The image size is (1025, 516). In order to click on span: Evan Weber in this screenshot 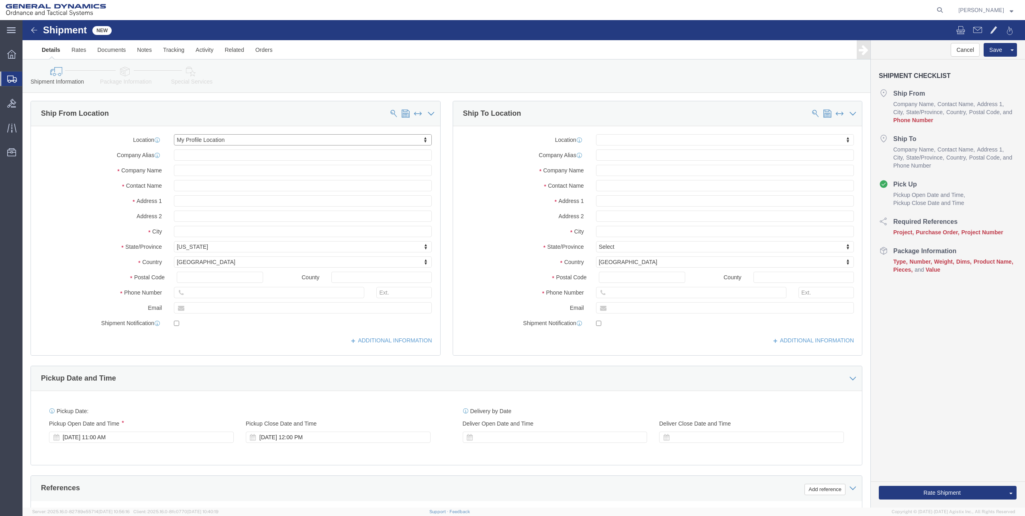, I will do `click(982, 10)`.